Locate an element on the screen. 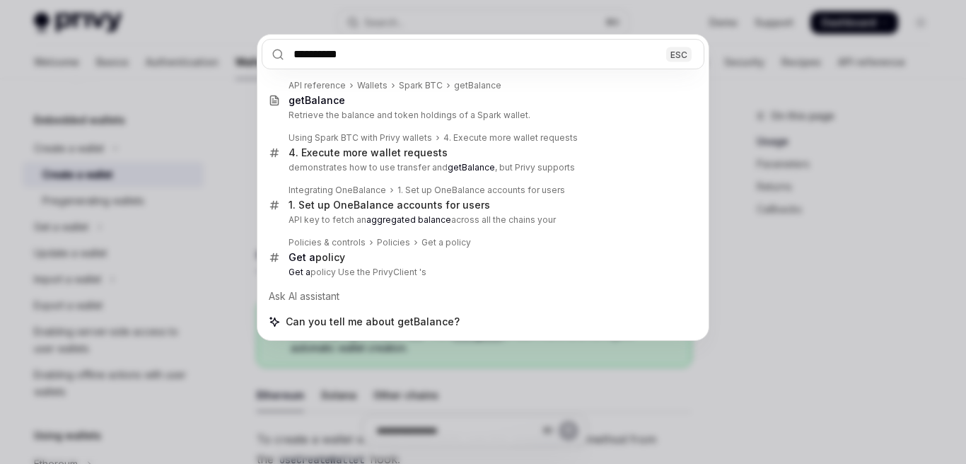  div: Wallets is located at coordinates (372, 86).